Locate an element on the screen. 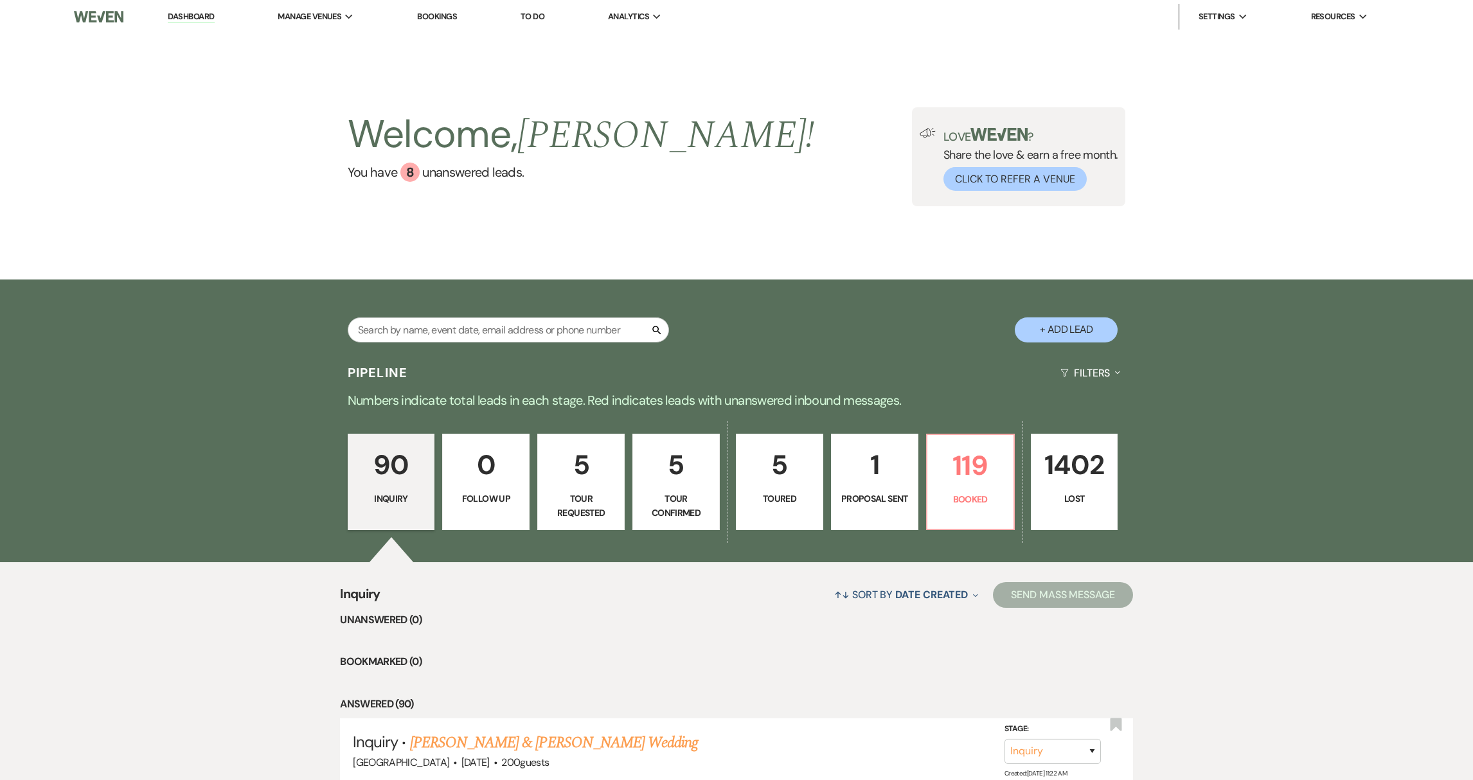 This screenshot has width=1473, height=780. a: 1Proposal Sent is located at coordinates (875, 482).